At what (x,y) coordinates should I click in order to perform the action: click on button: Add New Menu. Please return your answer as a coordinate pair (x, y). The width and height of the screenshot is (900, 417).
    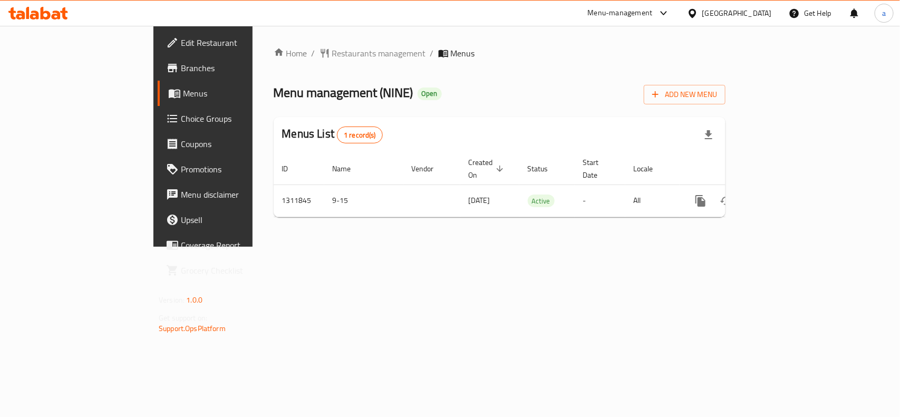
    Looking at the image, I should click on (685, 94).